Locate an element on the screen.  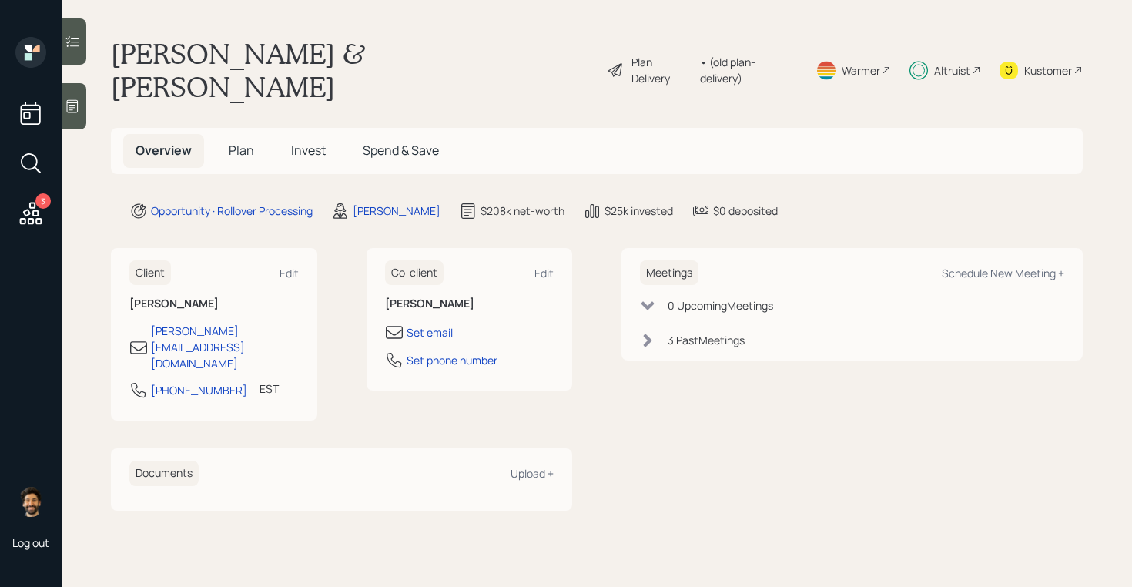
h6: Client is located at coordinates (150, 273).